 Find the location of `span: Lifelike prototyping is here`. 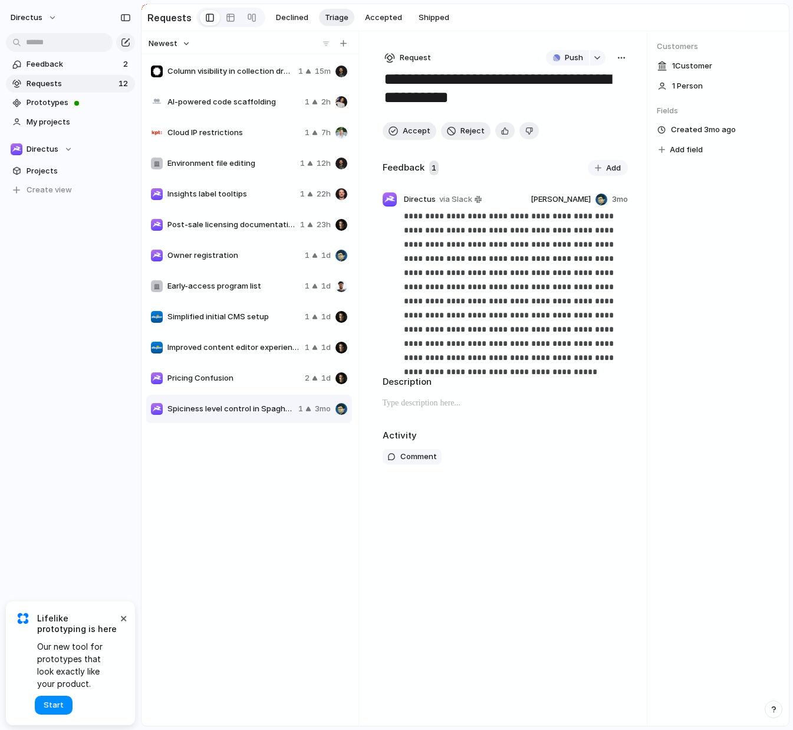

span: Lifelike prototyping is here is located at coordinates (77, 624).